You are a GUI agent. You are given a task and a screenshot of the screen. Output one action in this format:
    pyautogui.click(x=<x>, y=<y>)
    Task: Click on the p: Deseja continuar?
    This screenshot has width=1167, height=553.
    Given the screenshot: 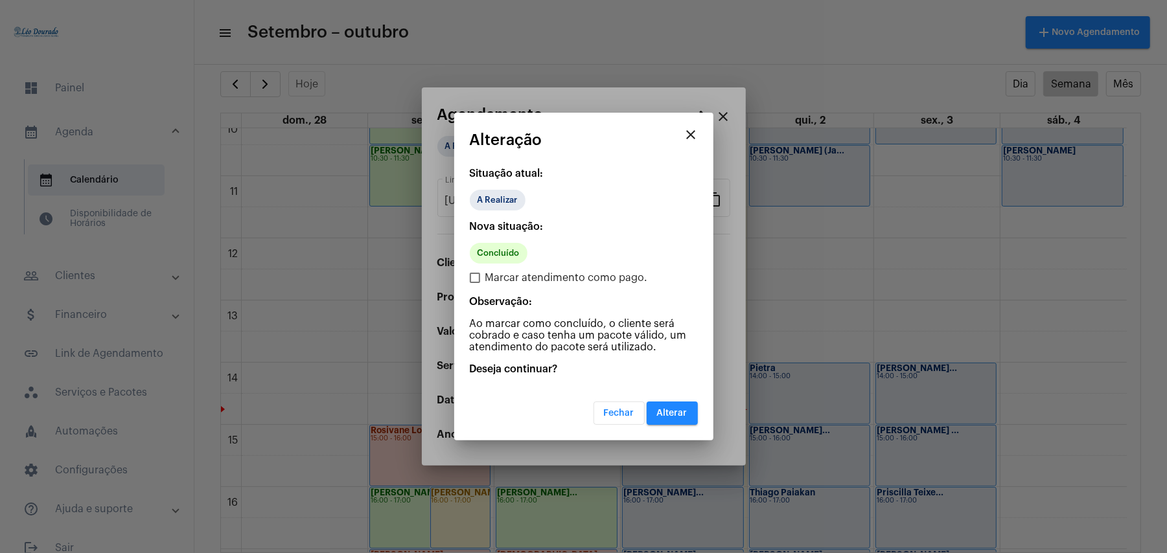 What is the action you would take?
    pyautogui.click(x=584, y=369)
    